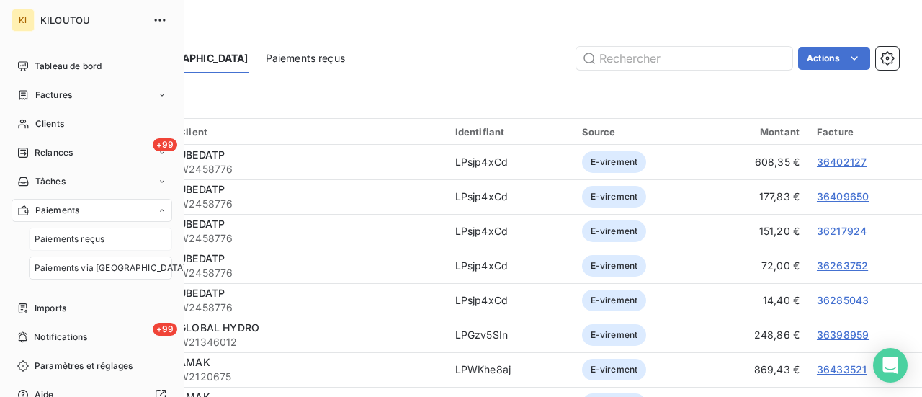 The image size is (922, 397). What do you see at coordinates (61, 337) in the screenshot?
I see `span: Notifications` at bounding box center [61, 337].